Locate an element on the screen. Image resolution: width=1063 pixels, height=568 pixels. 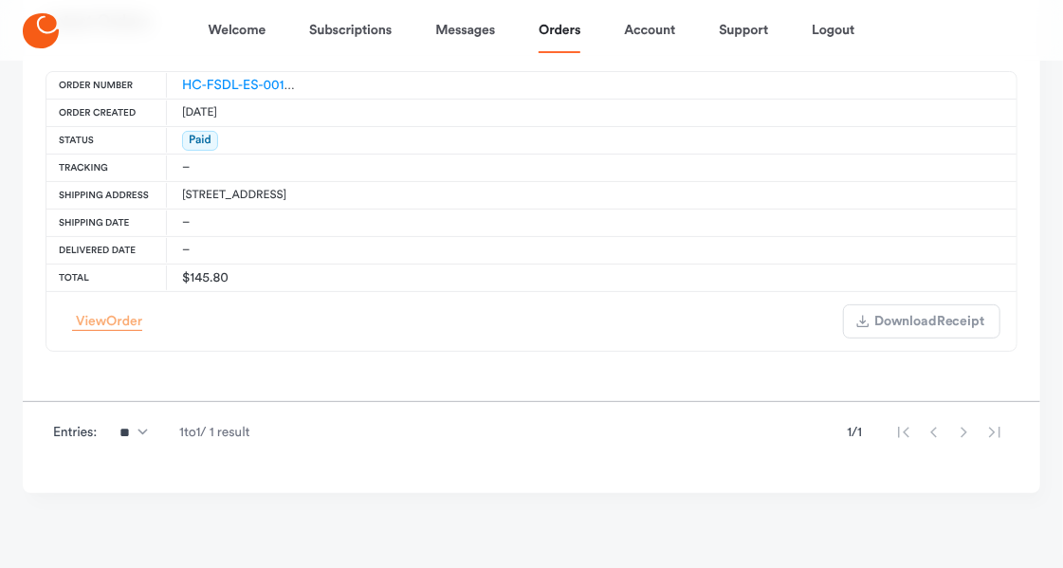
a: Support is located at coordinates (743, 30).